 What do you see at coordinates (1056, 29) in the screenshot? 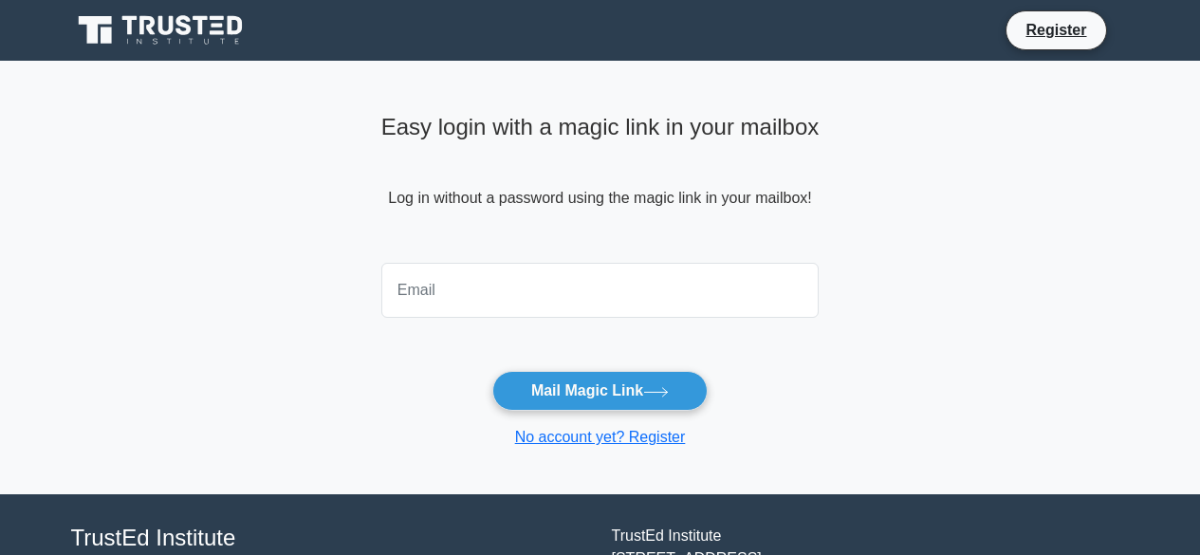
I see `a: Register` at bounding box center [1056, 29].